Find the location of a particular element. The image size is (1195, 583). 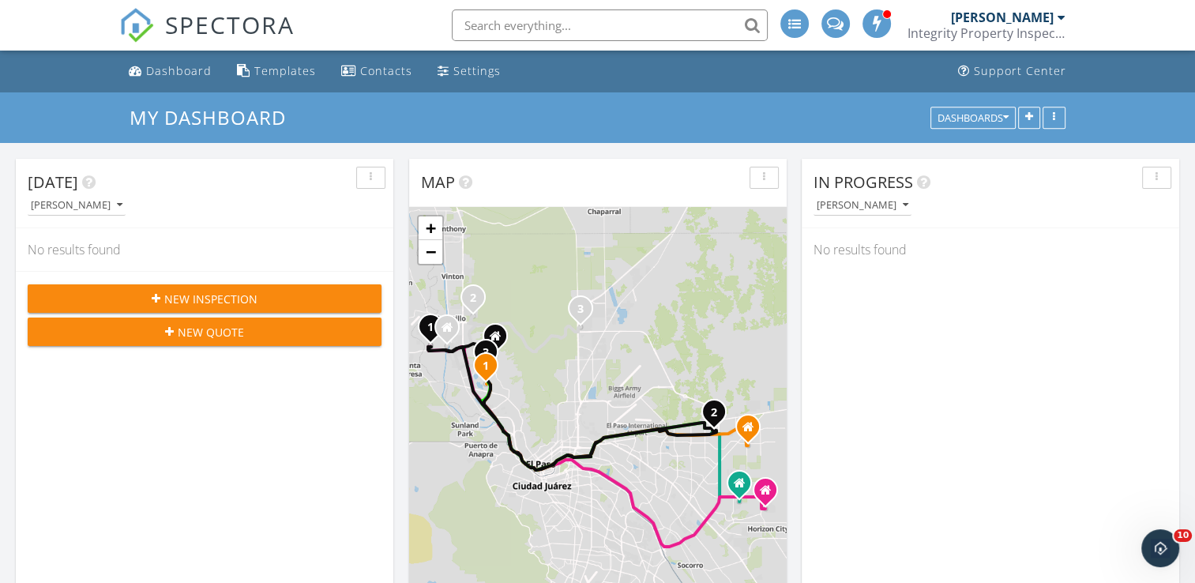

div: 1080 Gunnerside Street, El Paso TX 79928 is located at coordinates (770, 494).